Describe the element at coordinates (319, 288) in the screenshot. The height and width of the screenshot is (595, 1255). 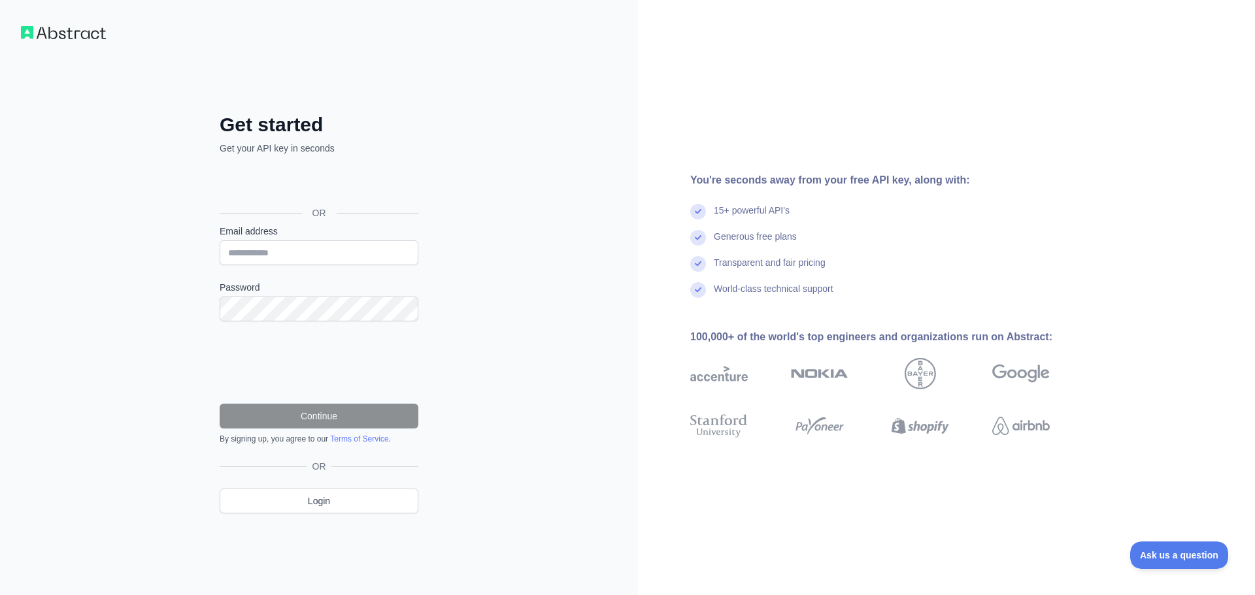
I see `label: Password` at that location.